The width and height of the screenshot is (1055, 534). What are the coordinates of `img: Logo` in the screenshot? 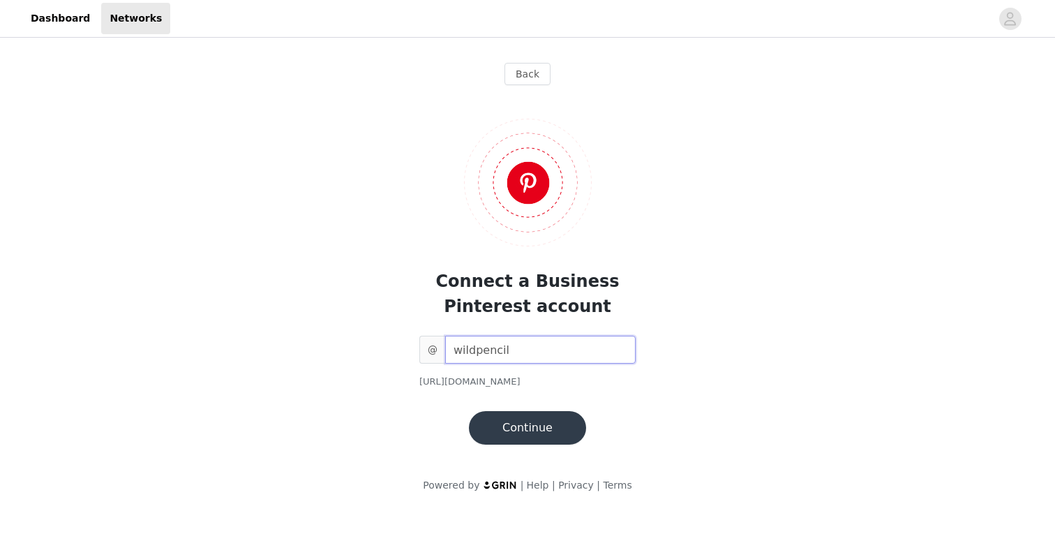 It's located at (527, 182).